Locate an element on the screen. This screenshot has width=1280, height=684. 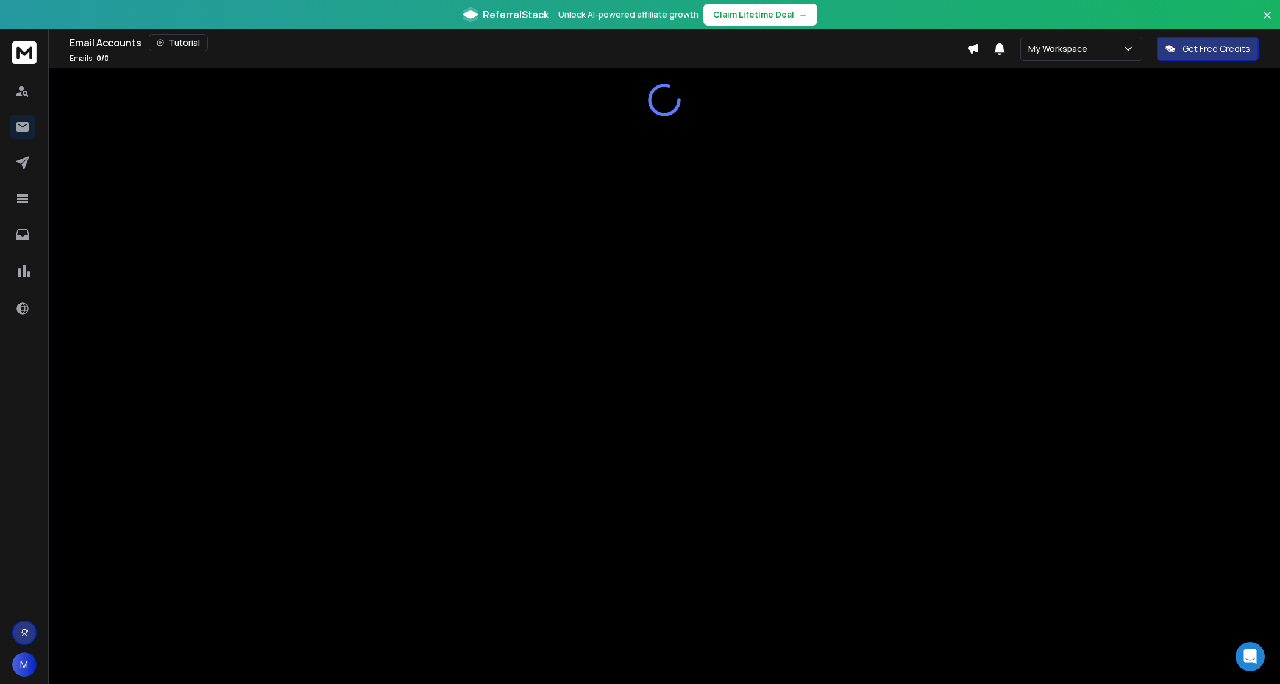
div: Open Intercom Messenger is located at coordinates (1250, 656).